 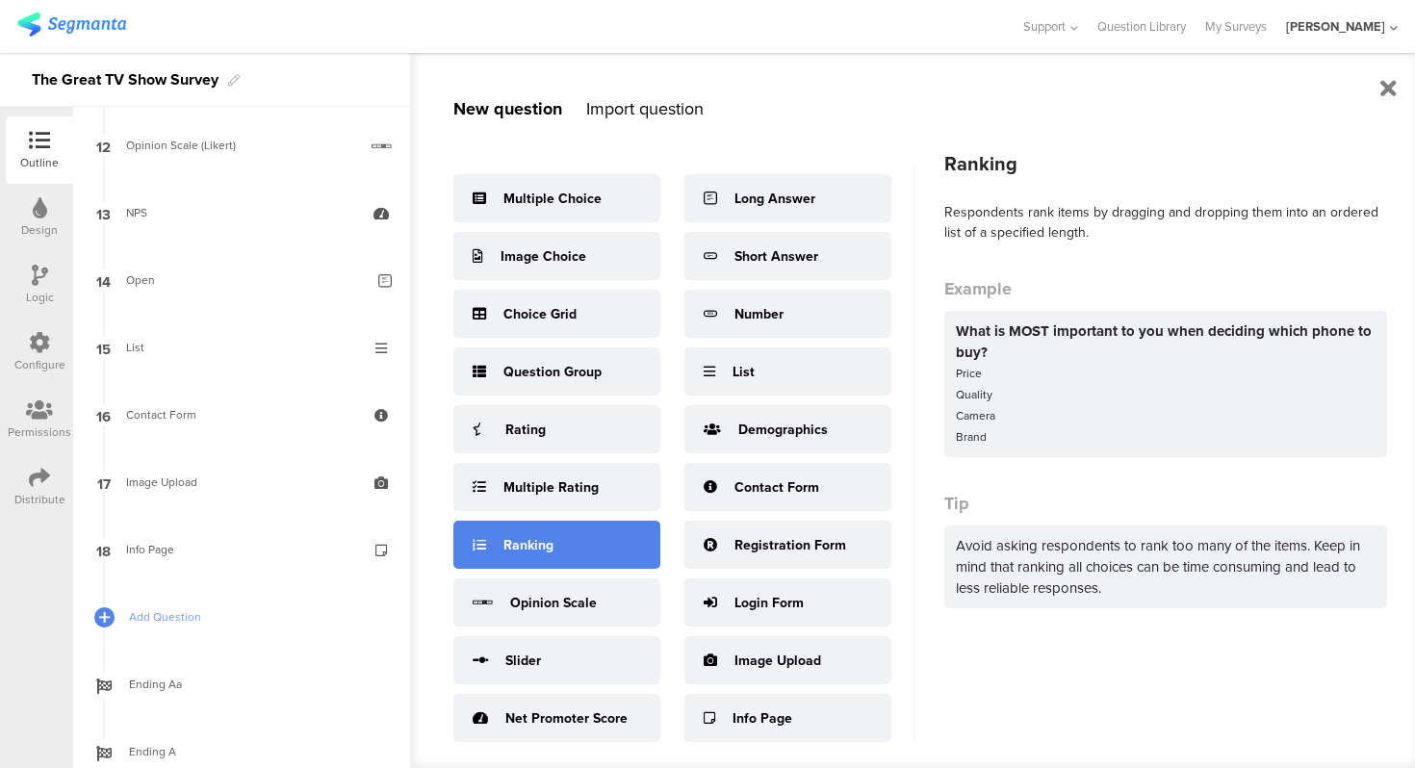 I want to click on div: Number, so click(x=758, y=314).